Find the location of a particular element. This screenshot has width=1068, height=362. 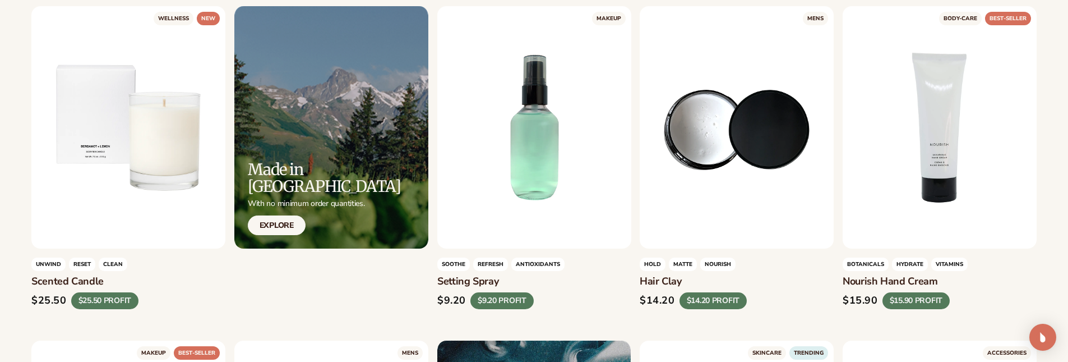

span: antioxidants is located at coordinates (538, 264).